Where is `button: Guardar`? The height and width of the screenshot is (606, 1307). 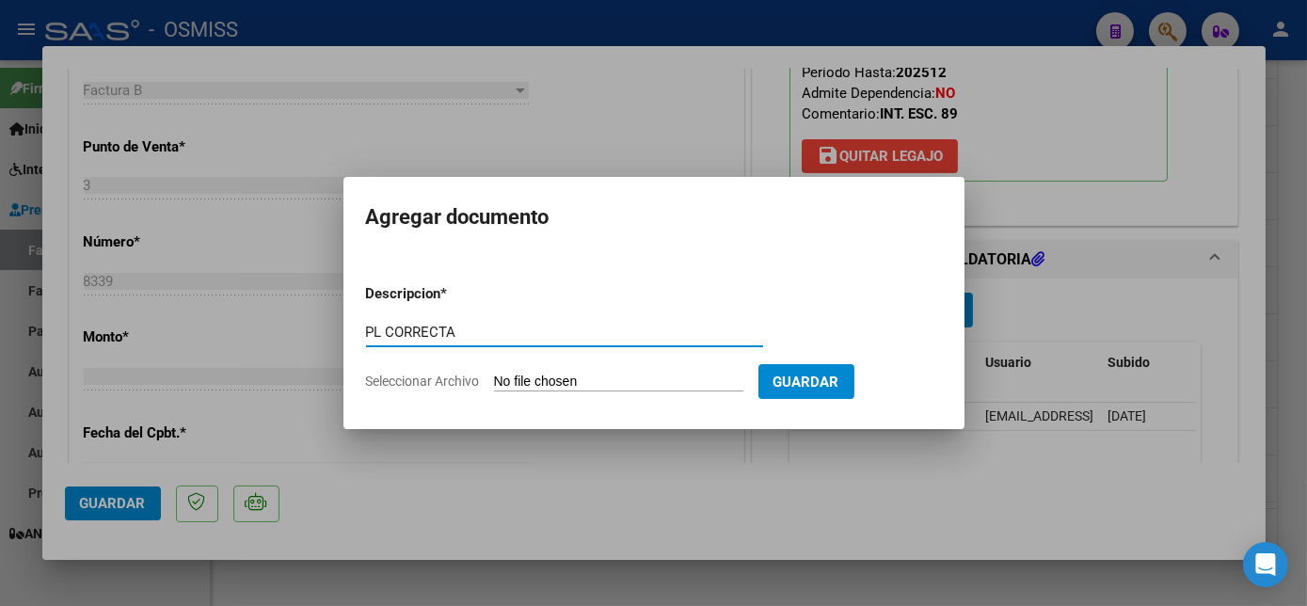
button: Guardar is located at coordinates (807, 381).